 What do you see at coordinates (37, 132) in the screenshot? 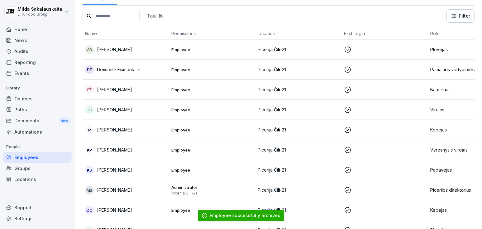
I see `a: Automations` at bounding box center [37, 132].